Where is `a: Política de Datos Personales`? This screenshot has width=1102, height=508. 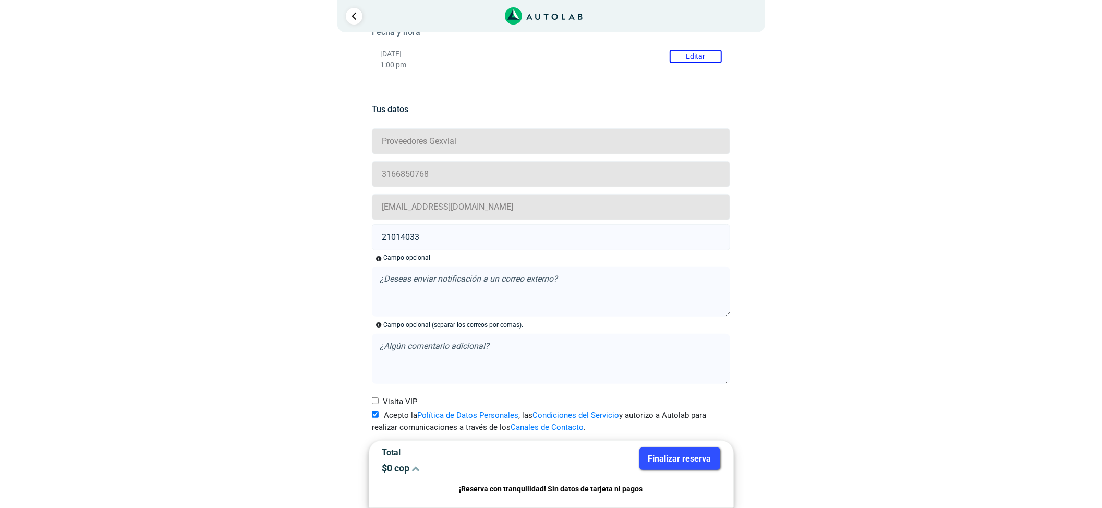
a: Política de Datos Personales is located at coordinates (468, 415).